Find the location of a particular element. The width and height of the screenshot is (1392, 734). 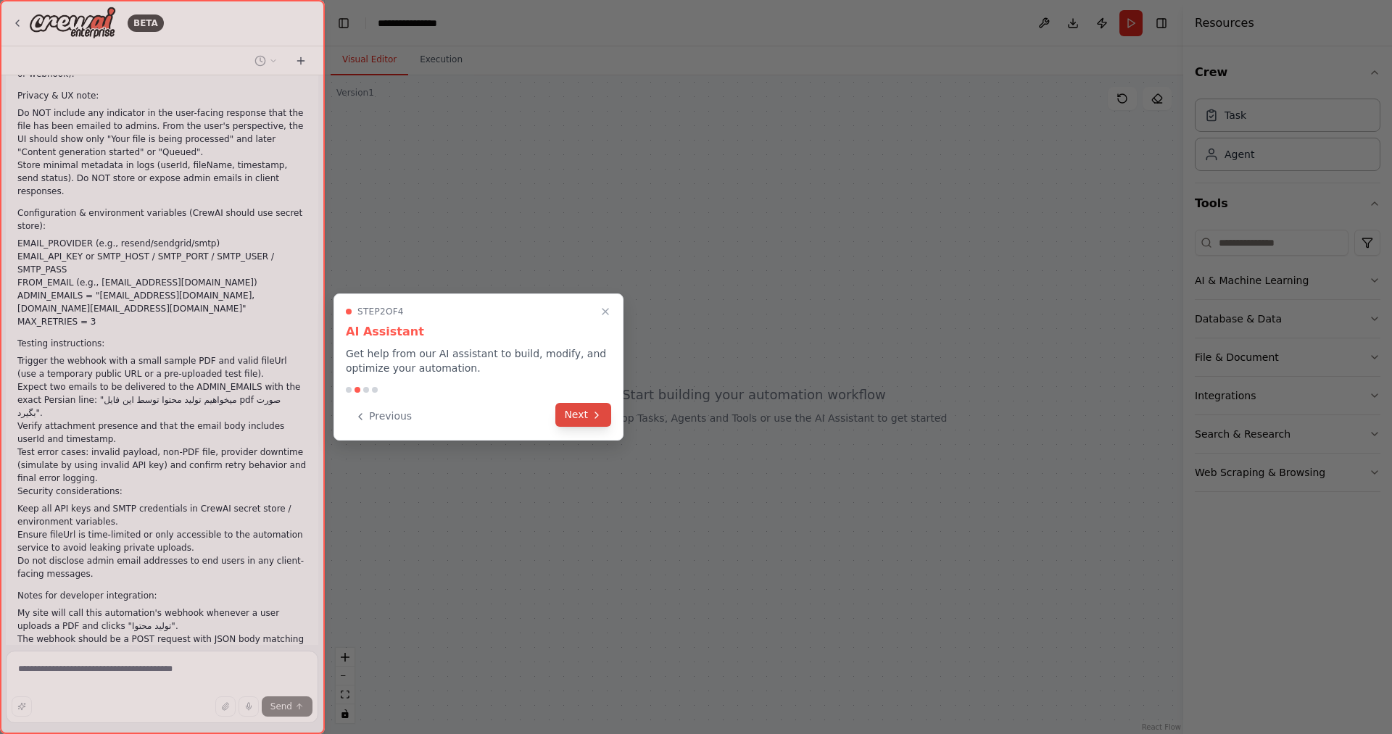

h3: AI Assistant is located at coordinates (479, 332).